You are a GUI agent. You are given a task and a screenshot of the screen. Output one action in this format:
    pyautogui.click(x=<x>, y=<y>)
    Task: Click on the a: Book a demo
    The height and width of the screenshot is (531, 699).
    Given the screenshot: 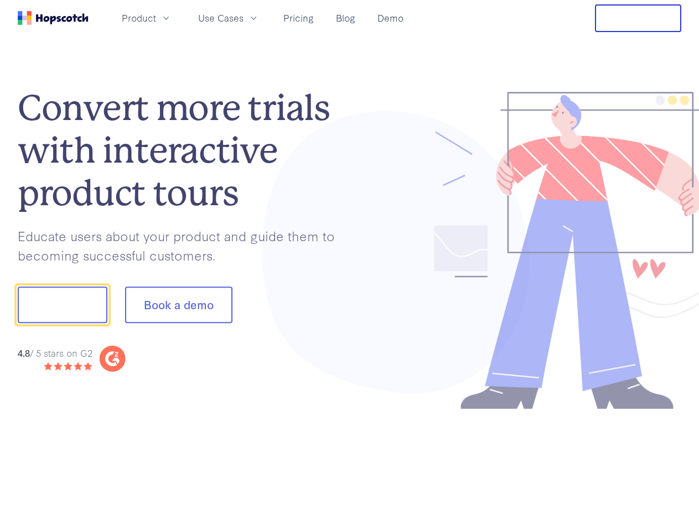 What is the action you would take?
    pyautogui.click(x=179, y=305)
    